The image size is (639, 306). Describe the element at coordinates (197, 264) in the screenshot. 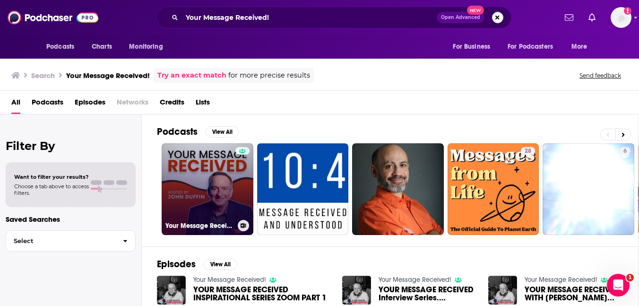

I see `a: EpisodesView All` at that location.